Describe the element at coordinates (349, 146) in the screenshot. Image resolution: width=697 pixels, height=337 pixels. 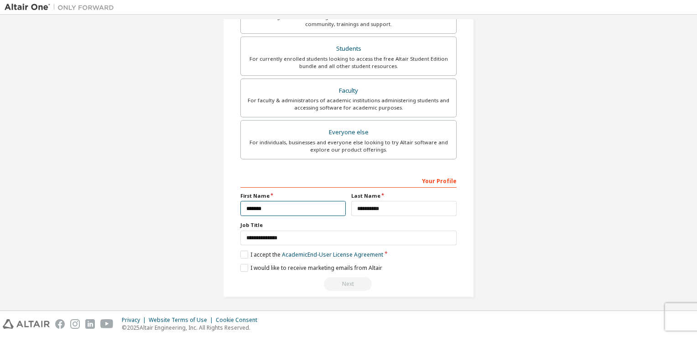
I see `div: For individuals, businesses and everyone else looking to try Altair software and explore our prod...` at that location.